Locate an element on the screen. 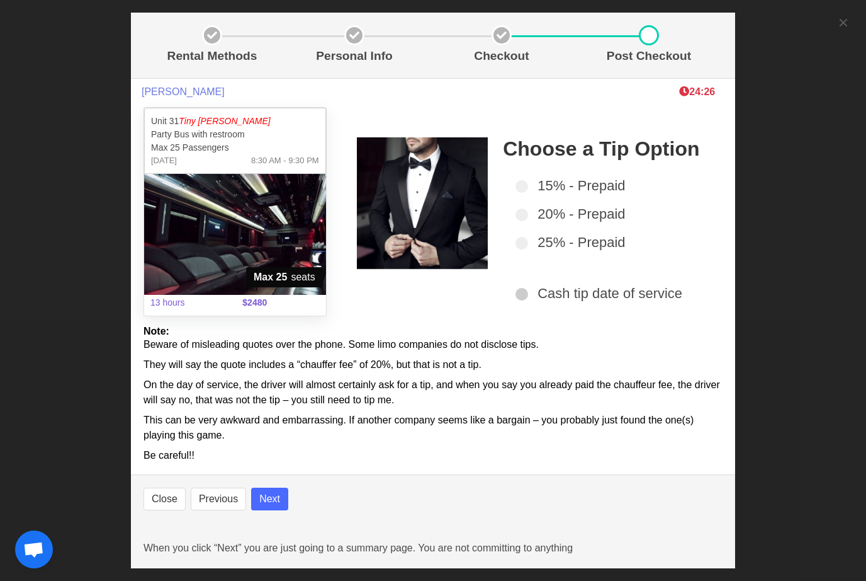 The image size is (866, 581). p: When you click “Next” you are just going to a summary page. You are not committing to anything is located at coordinates (433, 548).